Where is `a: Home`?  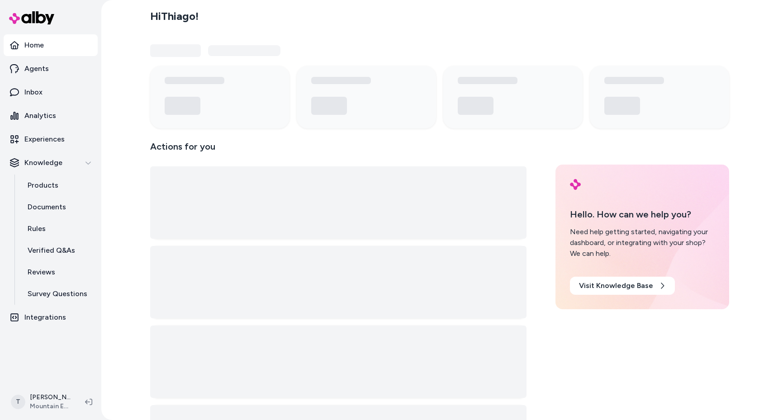
a: Home is located at coordinates (51, 45).